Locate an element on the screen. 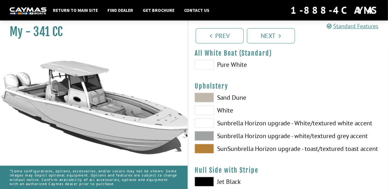  img: white-logo-c9c8dbefe5ff5ceceb0f0178aa75bf4bb51f6bca0971e226c86eb53dfe498488.png is located at coordinates (28, 11).